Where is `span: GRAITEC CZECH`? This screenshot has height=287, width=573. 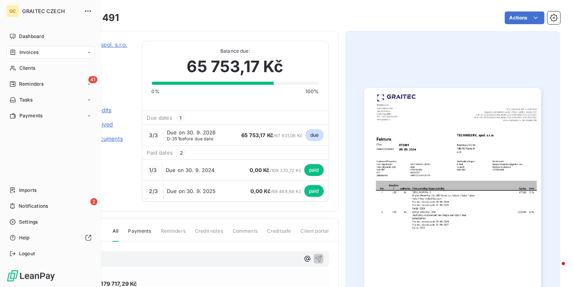
span: GRAITEC CZECH is located at coordinates (51, 11).